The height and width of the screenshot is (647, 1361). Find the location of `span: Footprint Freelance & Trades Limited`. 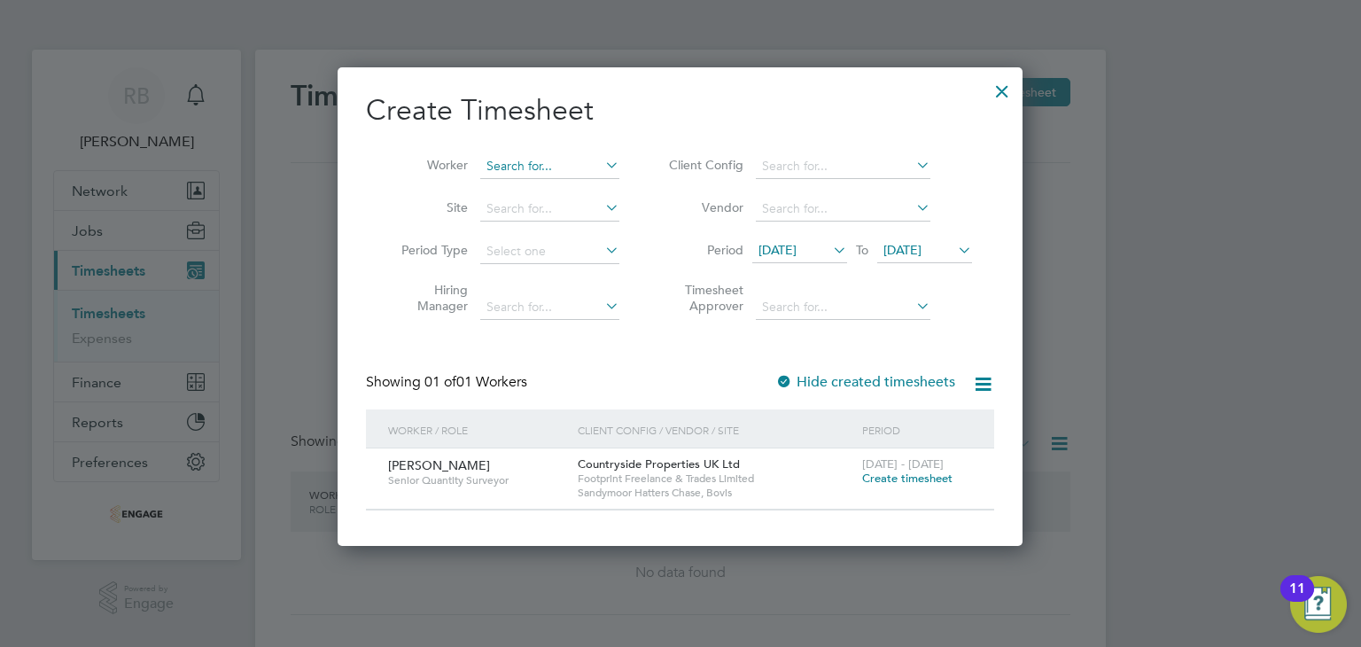

span: Footprint Freelance & Trades Limited is located at coordinates (715, 479).